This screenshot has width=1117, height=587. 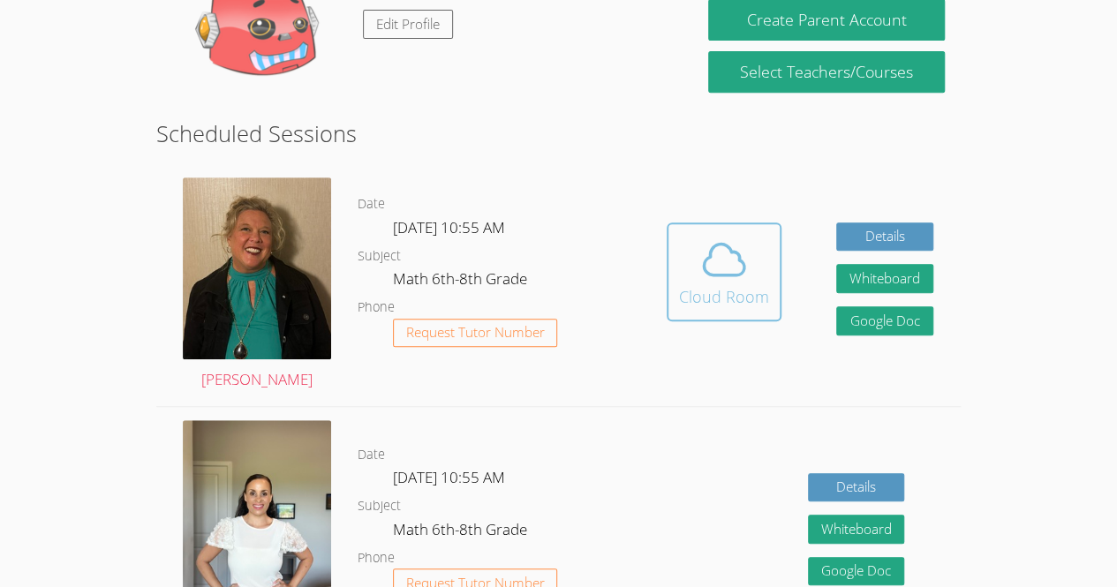 What do you see at coordinates (724, 297) in the screenshot?
I see `div: Cloud Room` at bounding box center [724, 297].